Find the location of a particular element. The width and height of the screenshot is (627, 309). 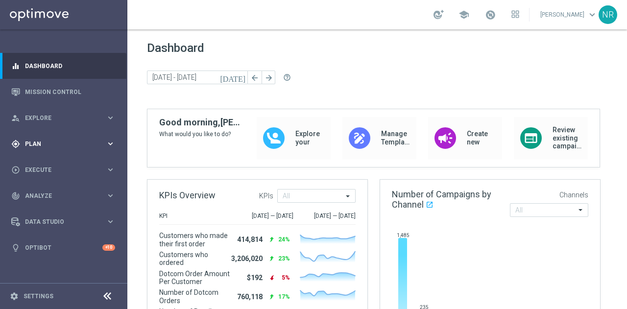

button: Mission Control is located at coordinates (63, 92).